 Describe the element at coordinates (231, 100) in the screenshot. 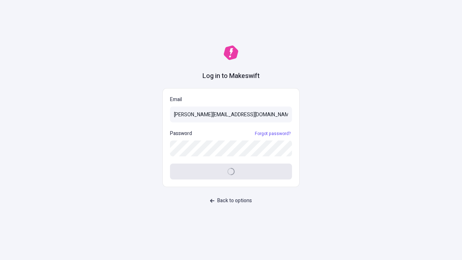

I see `p: Email` at that location.